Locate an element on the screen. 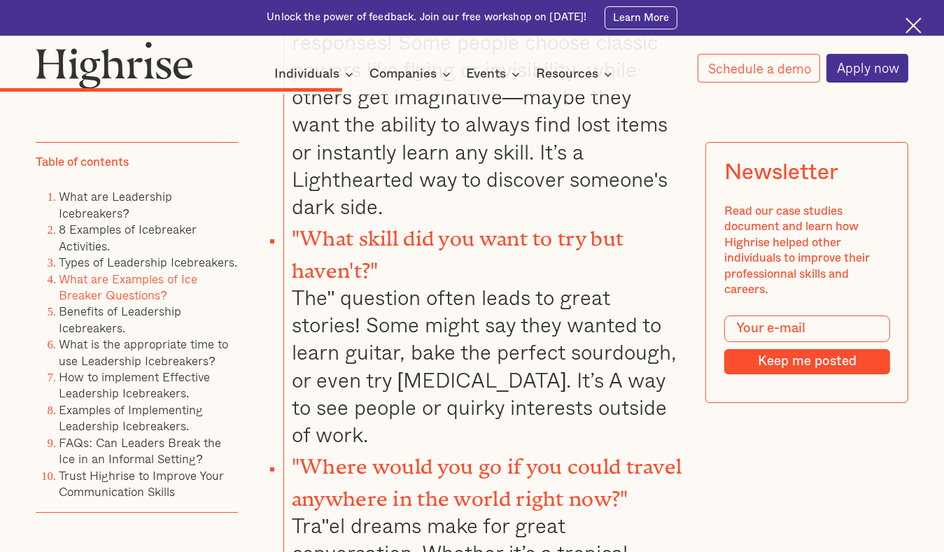 The width and height of the screenshot is (944, 552). img: Highrise logo is located at coordinates (115, 65).